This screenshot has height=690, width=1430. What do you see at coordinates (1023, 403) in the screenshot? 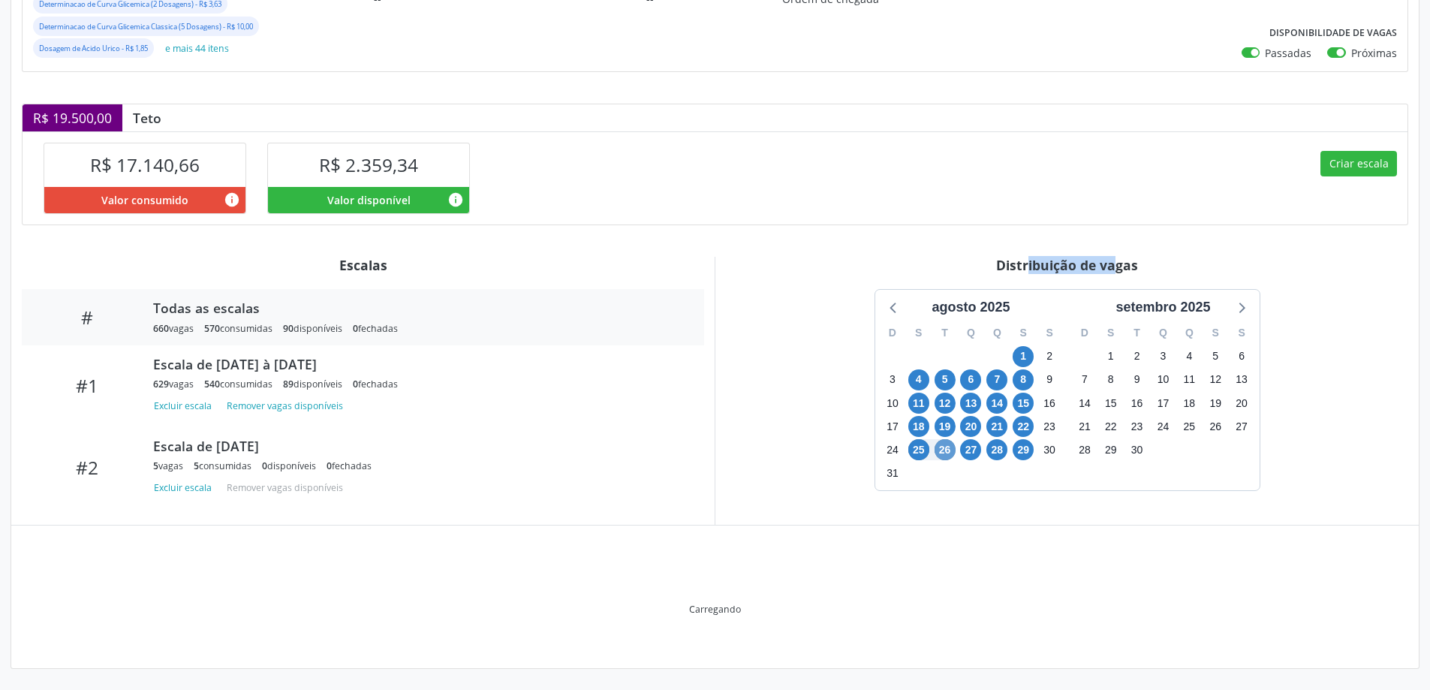
I see `span: sexta-feira, 15 de agosto de 2025` at bounding box center [1023, 403].